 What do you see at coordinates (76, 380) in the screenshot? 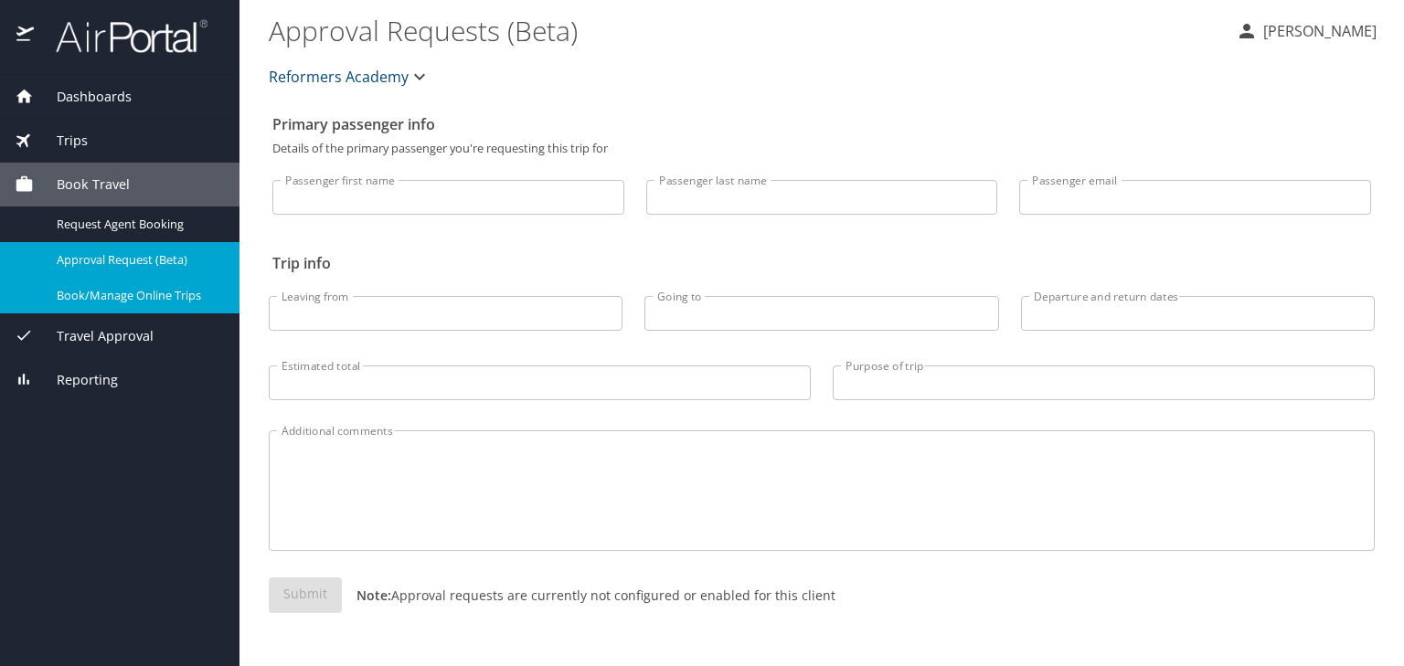
I see `span: Reporting` at bounding box center [76, 380].